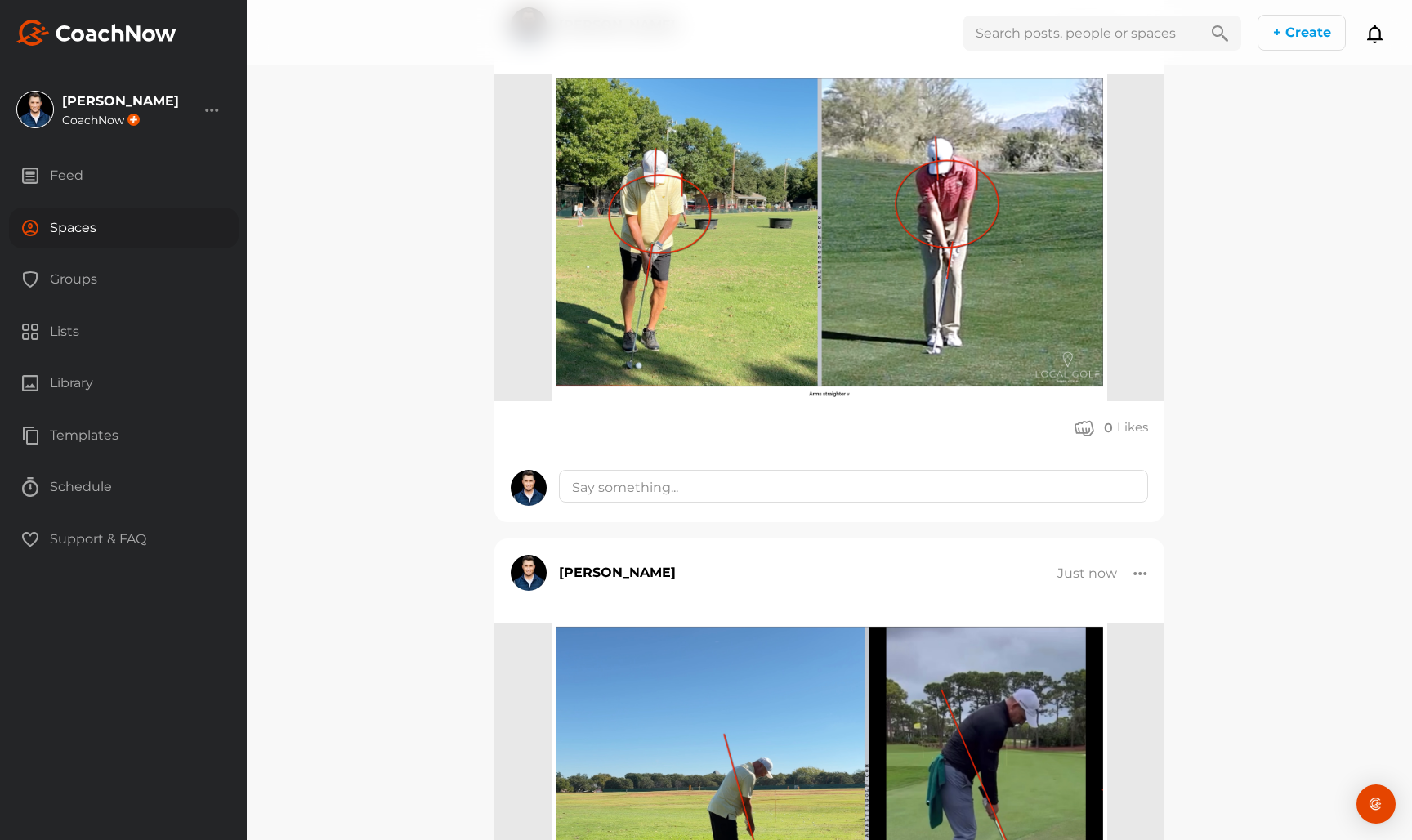 This screenshot has width=1412, height=840. What do you see at coordinates (120, 119) in the screenshot?
I see `div: CoachNow` at bounding box center [120, 119].